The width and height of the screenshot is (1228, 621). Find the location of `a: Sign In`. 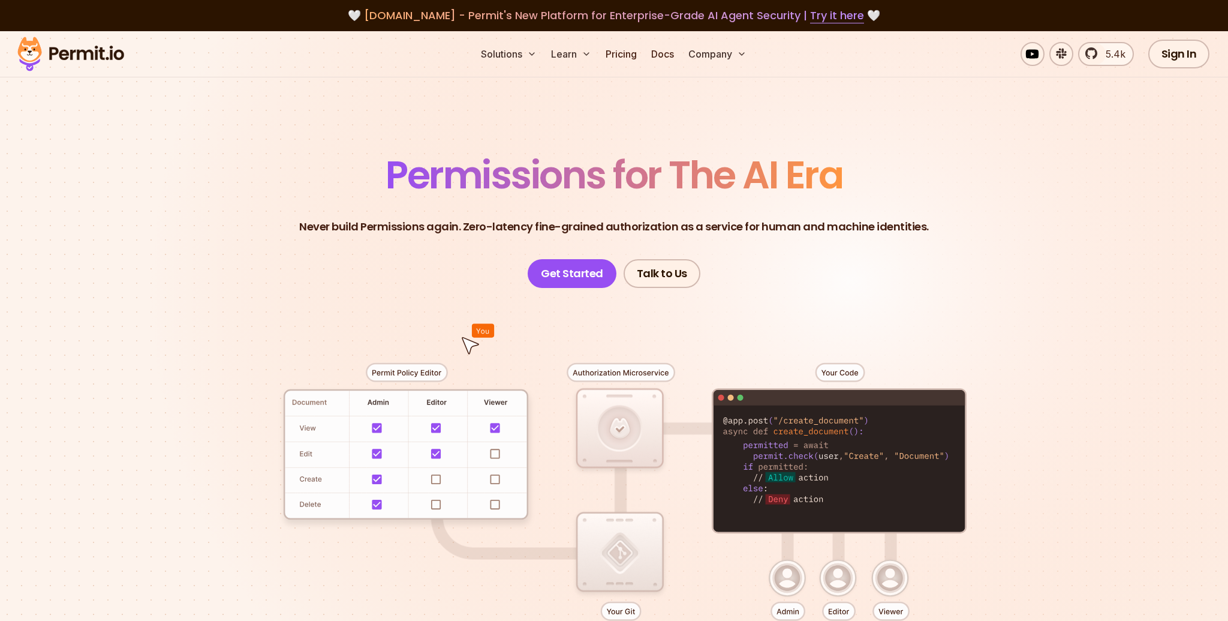

a: Sign In is located at coordinates (1179, 54).